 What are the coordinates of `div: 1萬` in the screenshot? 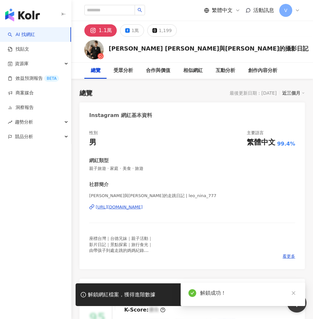 It's located at (135, 30).